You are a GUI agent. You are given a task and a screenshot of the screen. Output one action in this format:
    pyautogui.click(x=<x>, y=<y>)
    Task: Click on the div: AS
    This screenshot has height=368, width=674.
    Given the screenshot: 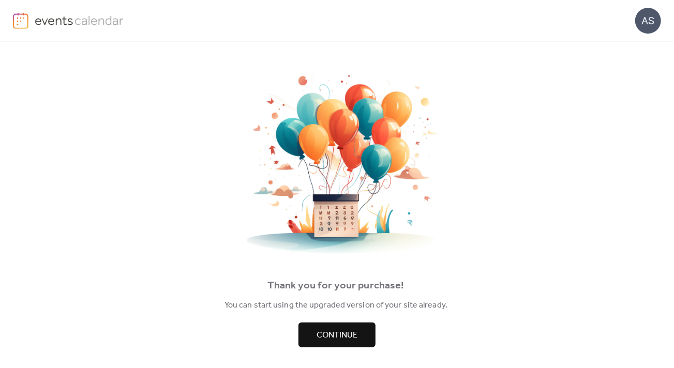 What is the action you would take?
    pyautogui.click(x=648, y=21)
    